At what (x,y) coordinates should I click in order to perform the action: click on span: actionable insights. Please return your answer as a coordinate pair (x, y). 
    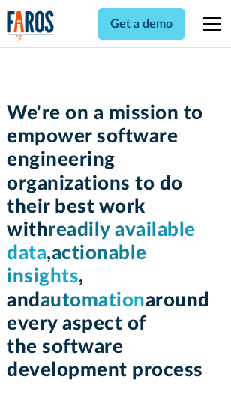
    Looking at the image, I should click on (76, 264).